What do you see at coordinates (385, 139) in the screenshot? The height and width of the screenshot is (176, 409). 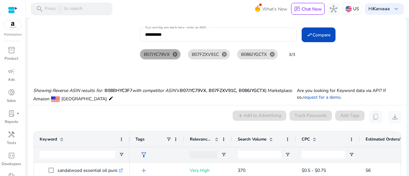 I see `span: Estimated Orders/Month` at bounding box center [385, 139].